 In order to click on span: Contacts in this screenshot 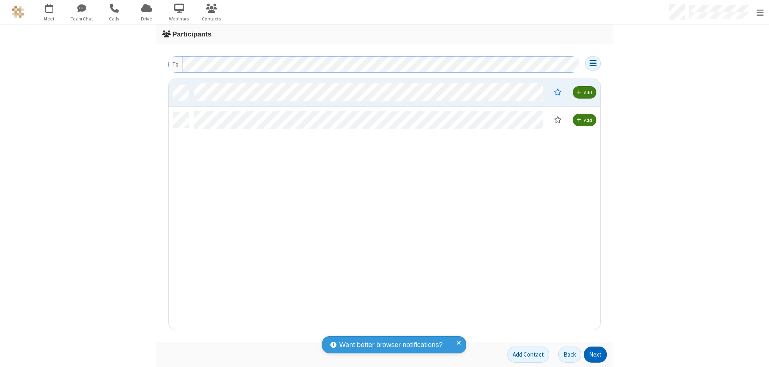, I will do `click(211, 19)`.